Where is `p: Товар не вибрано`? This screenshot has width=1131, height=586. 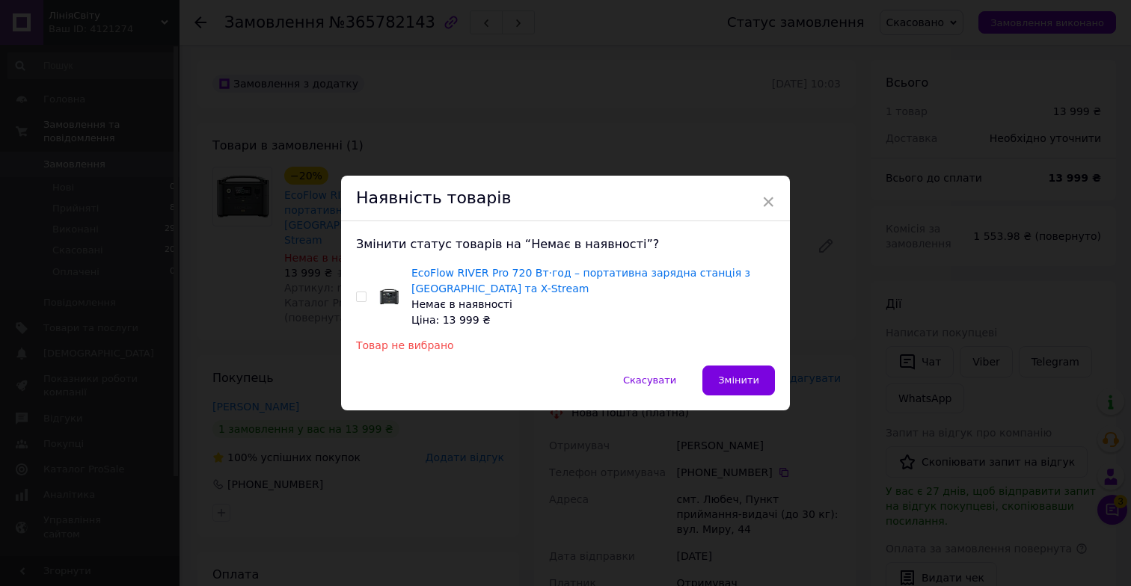 p: Товар не вибрано is located at coordinates (566, 346).